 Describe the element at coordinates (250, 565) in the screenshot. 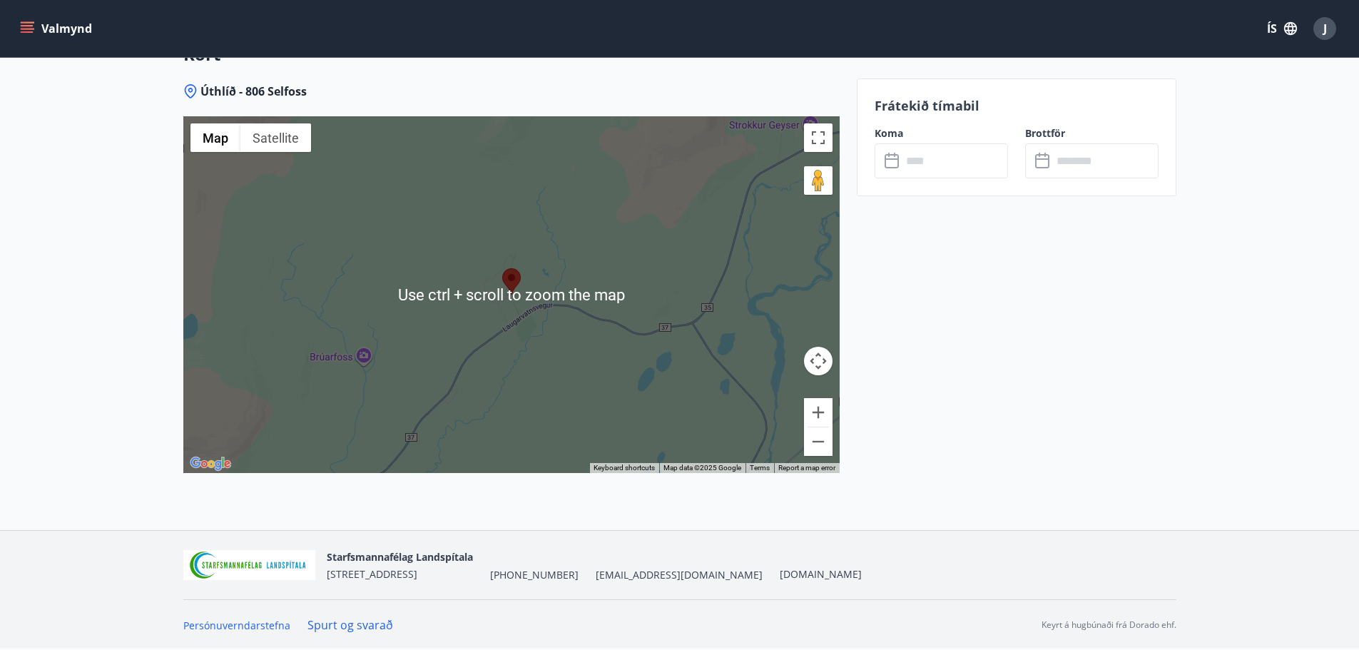

I see `img: 55zIgFoyM5pksCsVQ4sUOj1FUrQvjI8pi0QwpkWm.png` at that location.